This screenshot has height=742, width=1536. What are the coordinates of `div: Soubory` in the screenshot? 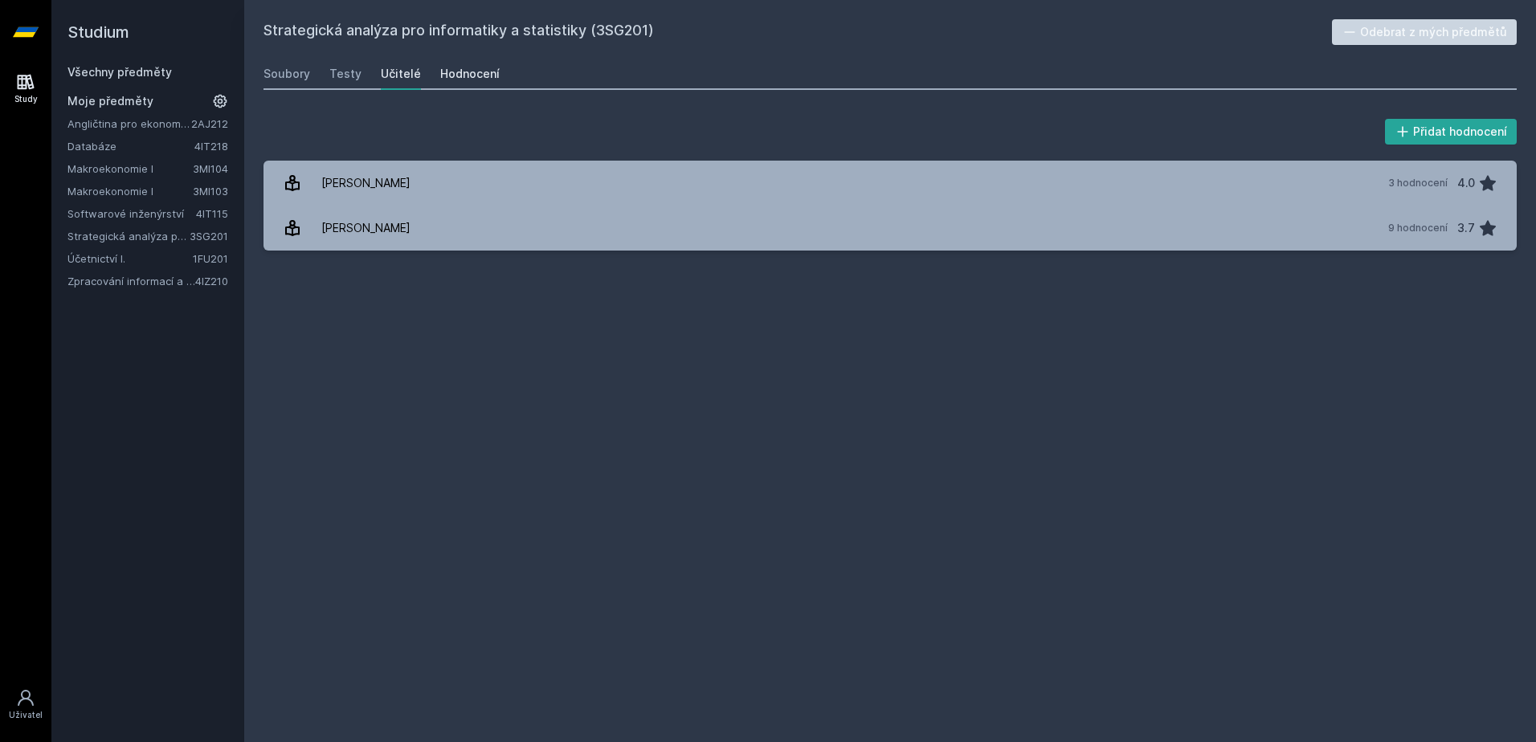 It's located at (287, 74).